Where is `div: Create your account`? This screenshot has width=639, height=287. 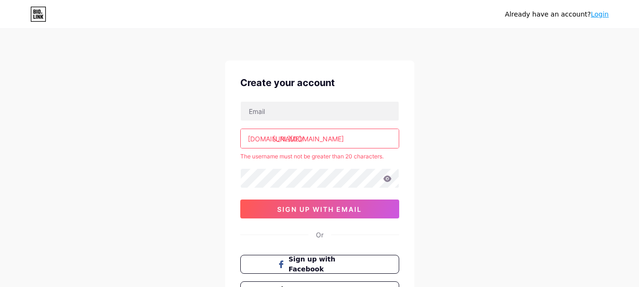 div: Create your account is located at coordinates (320, 83).